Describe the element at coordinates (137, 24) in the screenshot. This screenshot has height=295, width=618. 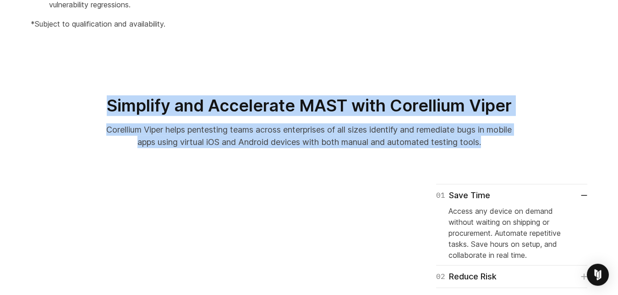
I see `p: *Subject to qualification and availability.` at that location.